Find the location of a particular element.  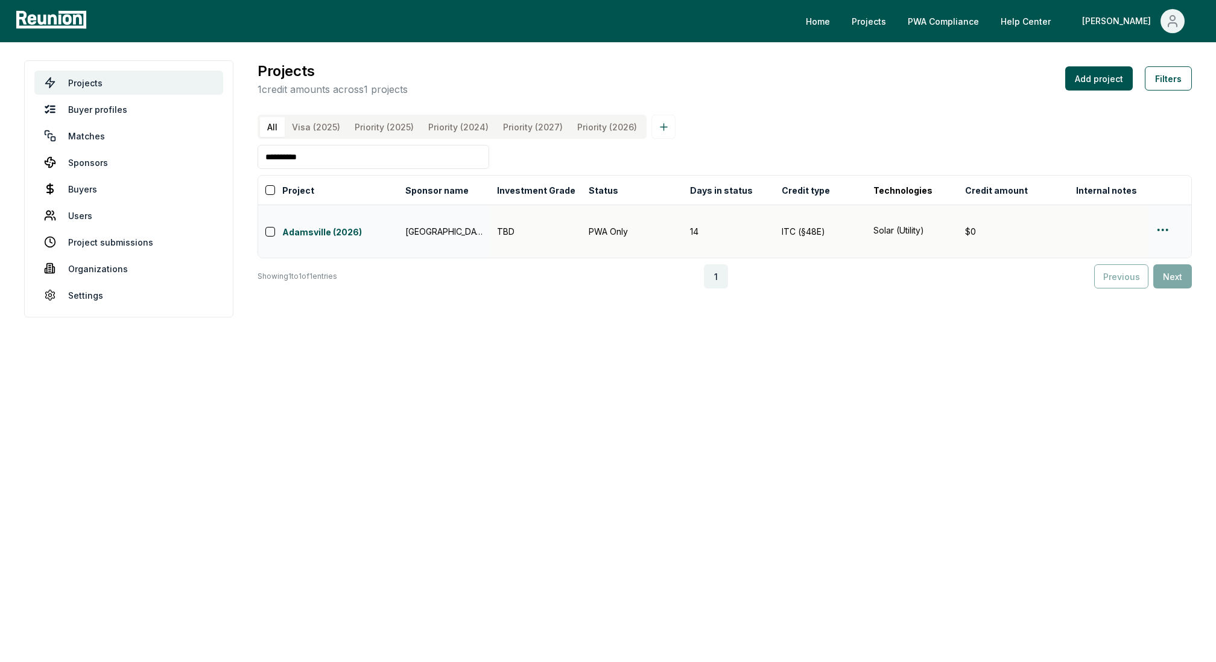

a: Buyer profiles is located at coordinates (129, 109).